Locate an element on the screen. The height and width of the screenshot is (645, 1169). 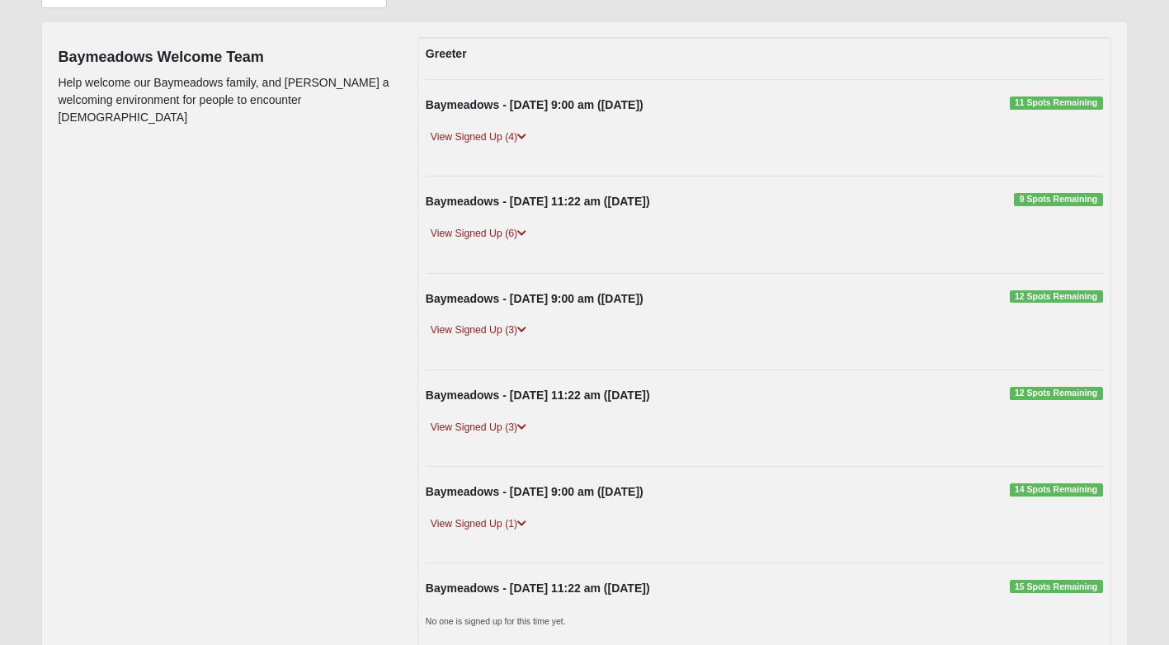
span: 14 Spots Remaining is located at coordinates (1056, 490).